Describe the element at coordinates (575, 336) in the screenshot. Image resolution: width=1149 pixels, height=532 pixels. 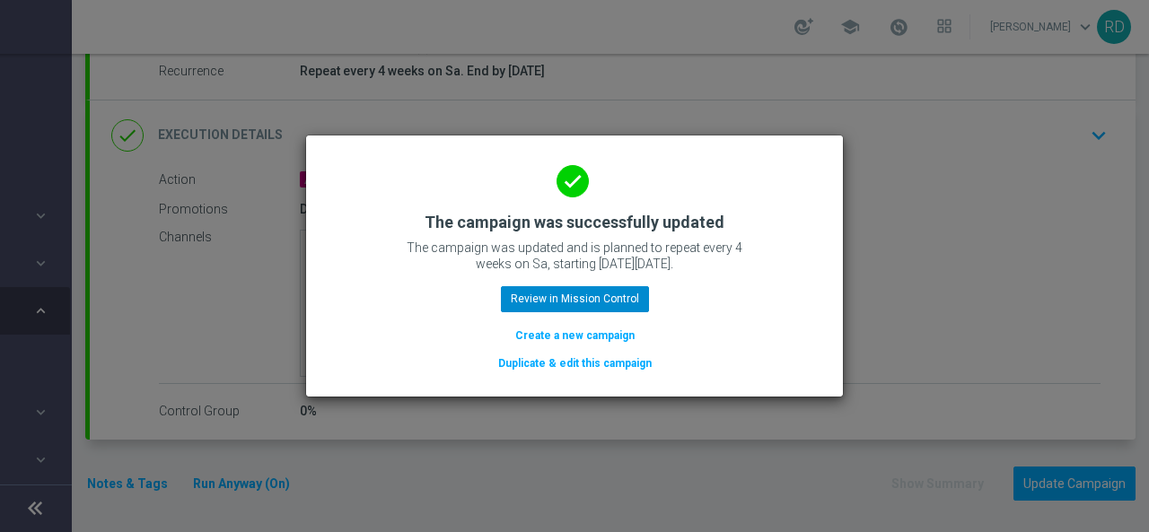
I see `button: Create a new campaign` at that location.